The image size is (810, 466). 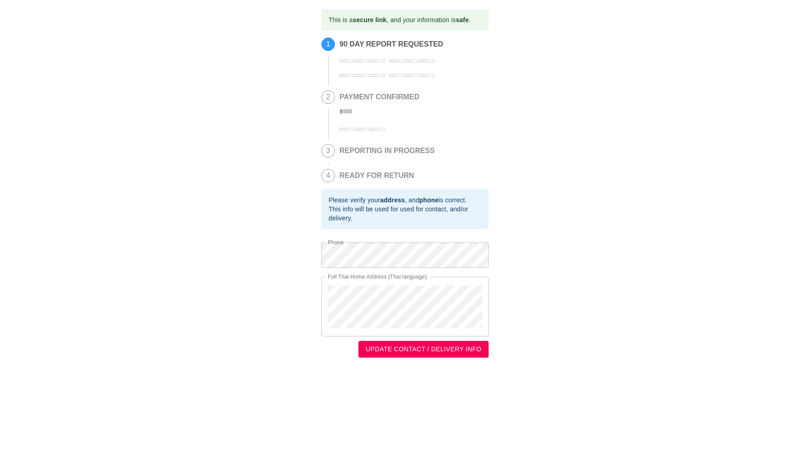 I want to click on span: 3, so click(x=328, y=151).